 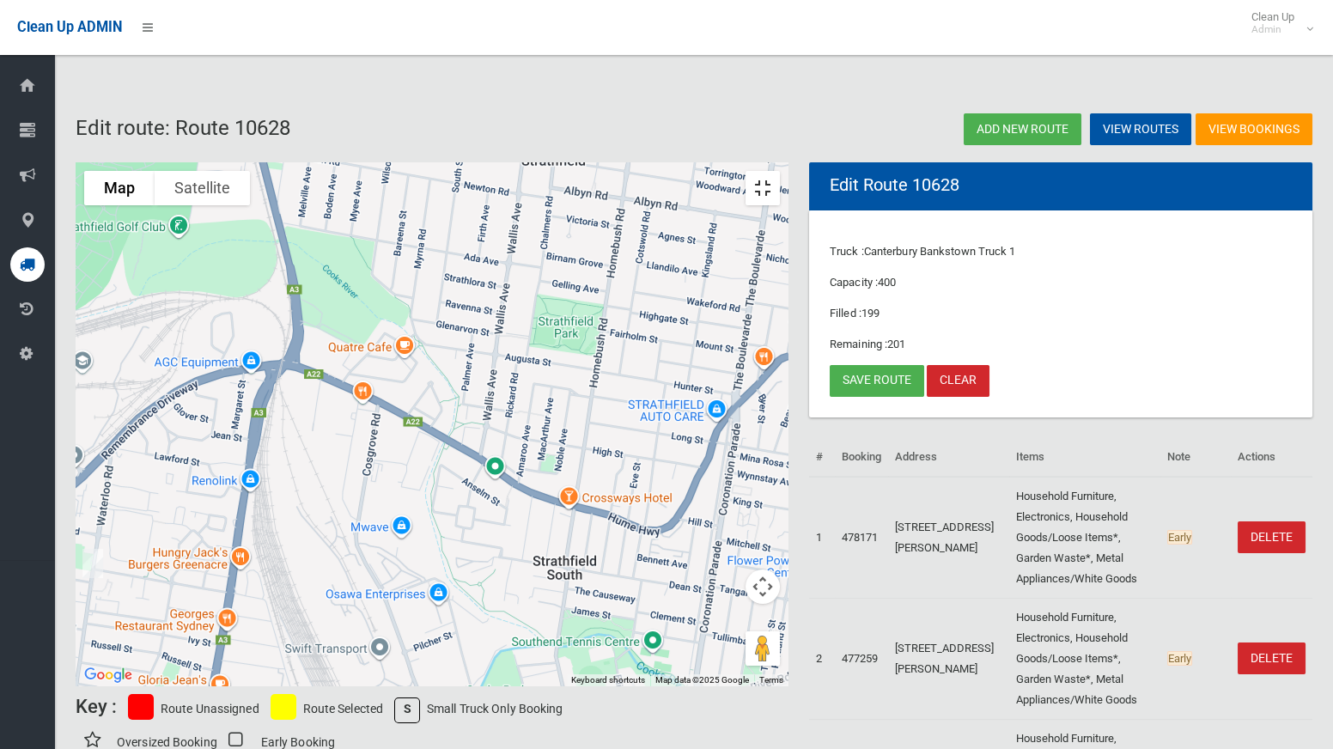 What do you see at coordinates (862, 658) in the screenshot?
I see `td: 477259` at bounding box center [862, 658].